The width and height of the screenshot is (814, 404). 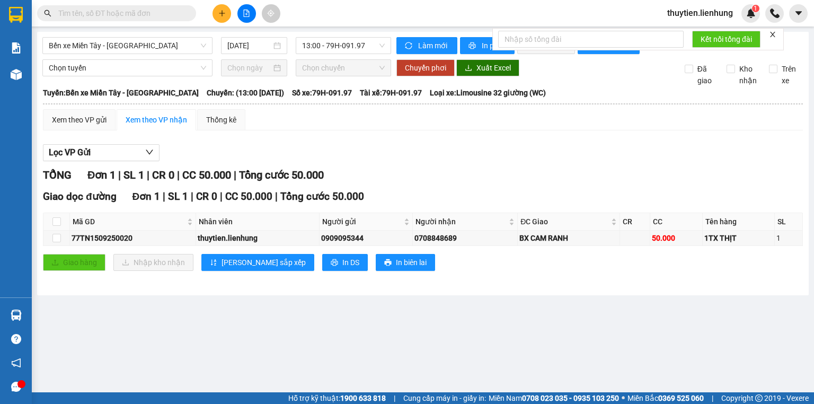 I want to click on button: caret-down, so click(x=798, y=13).